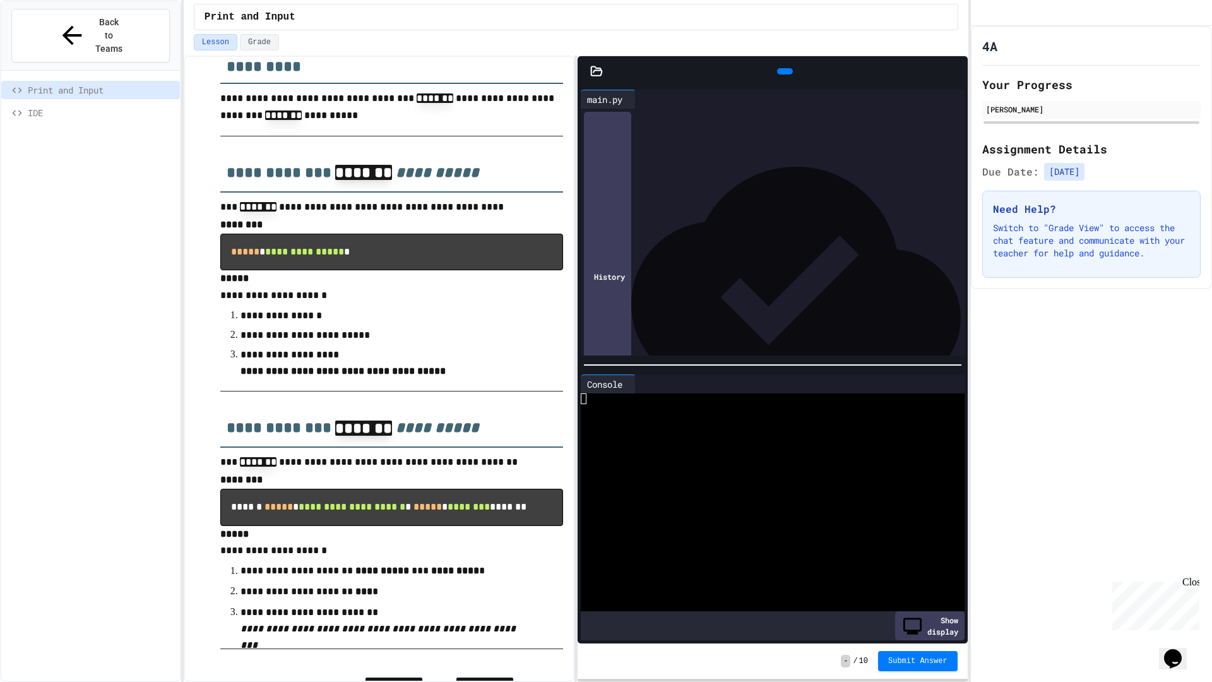  I want to click on button: Grade, so click(259, 42).